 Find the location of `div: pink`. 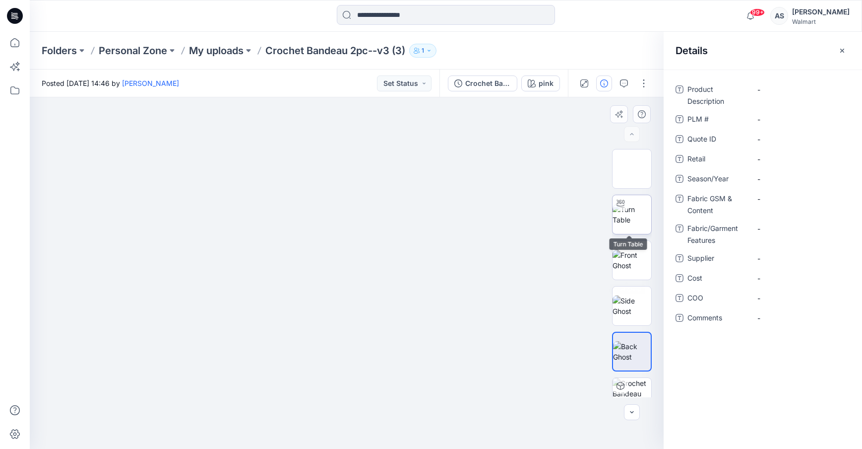

div: pink is located at coordinates (546, 83).